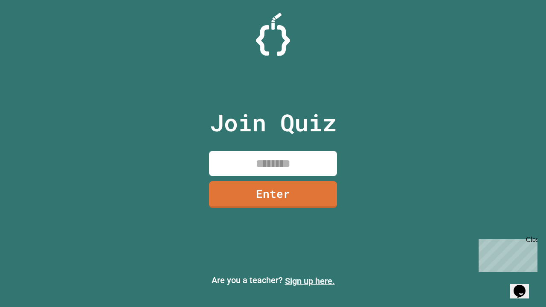  What do you see at coordinates (31, 29) in the screenshot?
I see `div: Chat with us now!Close` at bounding box center [31, 29].